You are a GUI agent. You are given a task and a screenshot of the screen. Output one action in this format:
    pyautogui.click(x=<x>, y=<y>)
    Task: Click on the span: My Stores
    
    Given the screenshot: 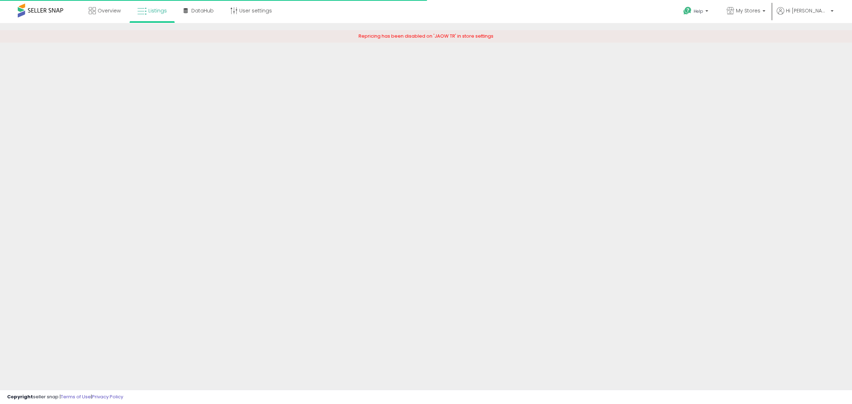 What is the action you would take?
    pyautogui.click(x=748, y=11)
    